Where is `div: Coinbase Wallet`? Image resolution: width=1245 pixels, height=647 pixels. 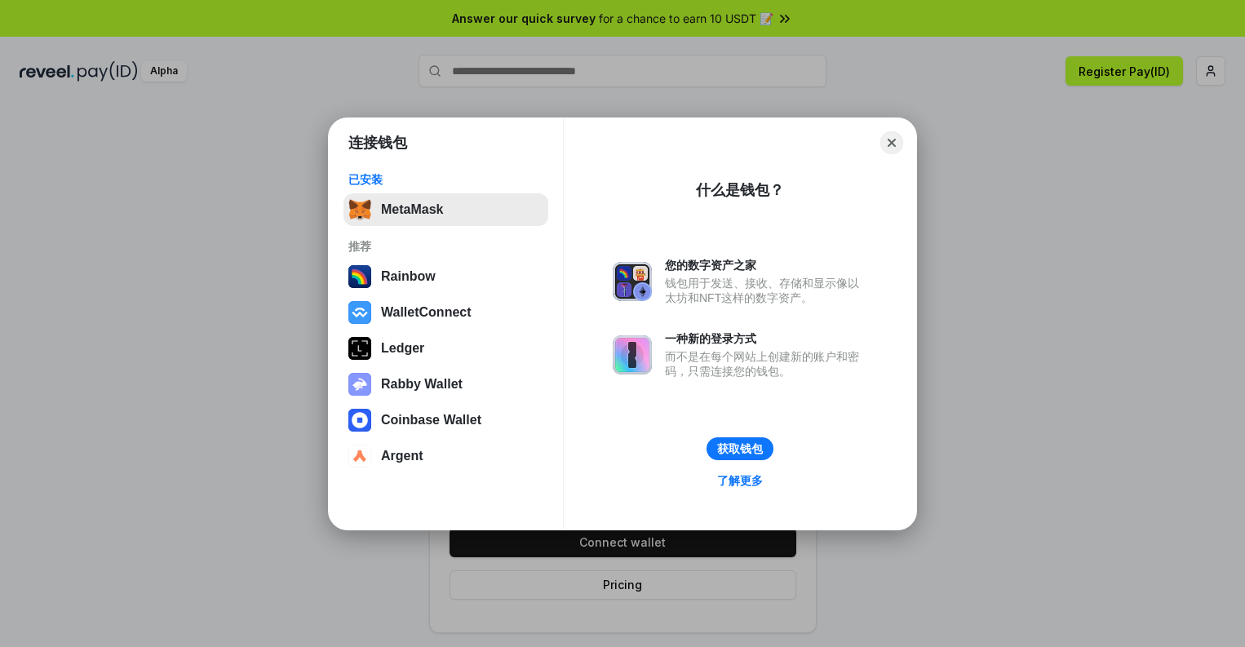 div: Coinbase Wallet is located at coordinates (431, 420).